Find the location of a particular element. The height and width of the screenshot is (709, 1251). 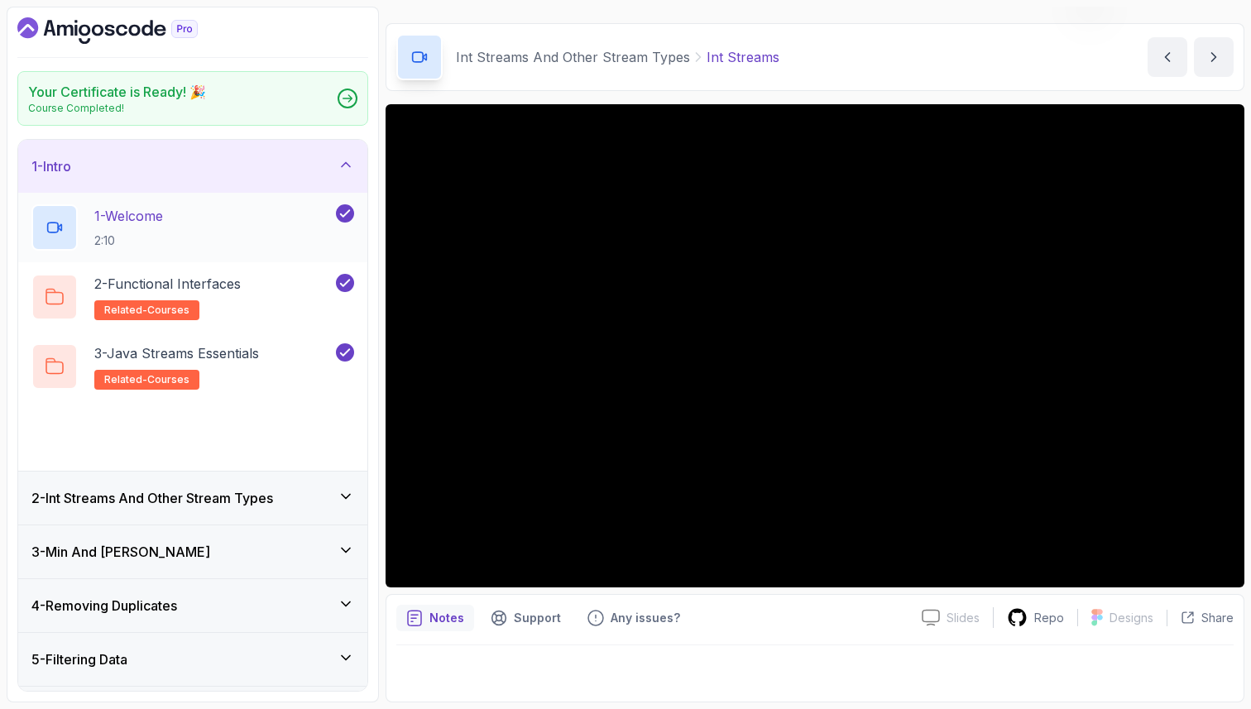

button: 1-Welcome2:10 is located at coordinates (193, 227).